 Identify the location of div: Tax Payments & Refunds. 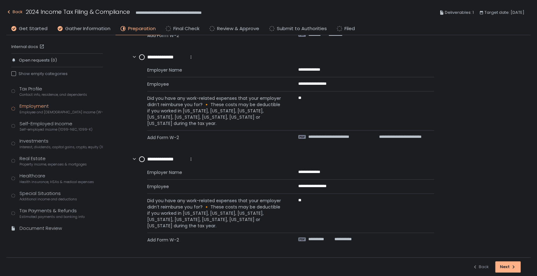
(52, 213).